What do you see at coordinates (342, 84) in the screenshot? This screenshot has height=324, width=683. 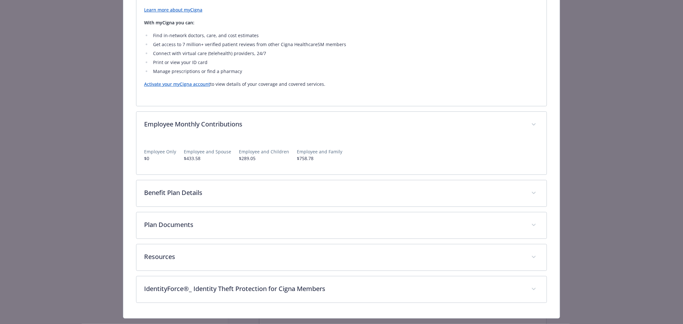 I see `p: to view details of your coverage and covered services.` at bounding box center [342, 84].